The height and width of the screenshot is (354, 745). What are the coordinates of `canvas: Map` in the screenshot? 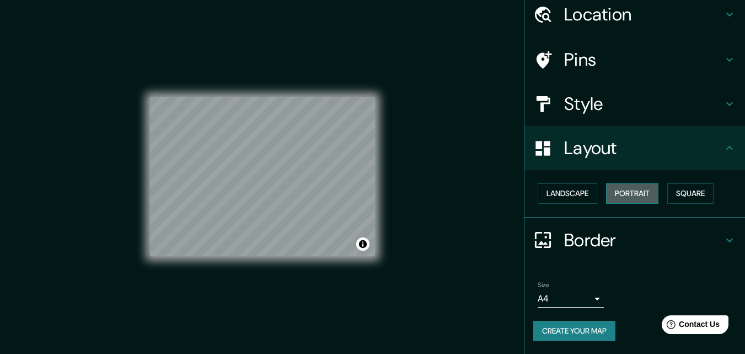 It's located at (263, 177).